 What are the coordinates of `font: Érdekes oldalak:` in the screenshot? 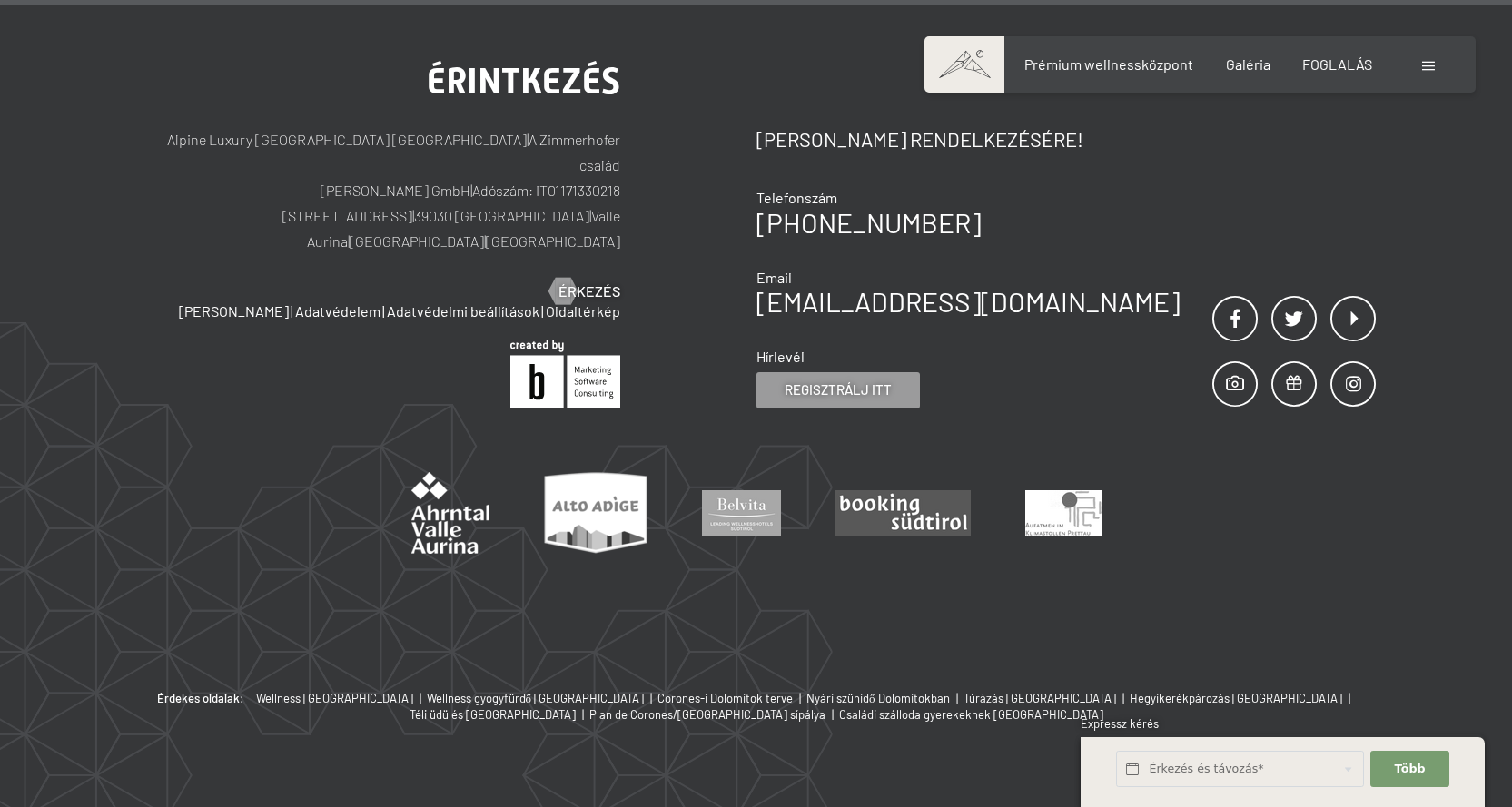 It's located at (201, 699).